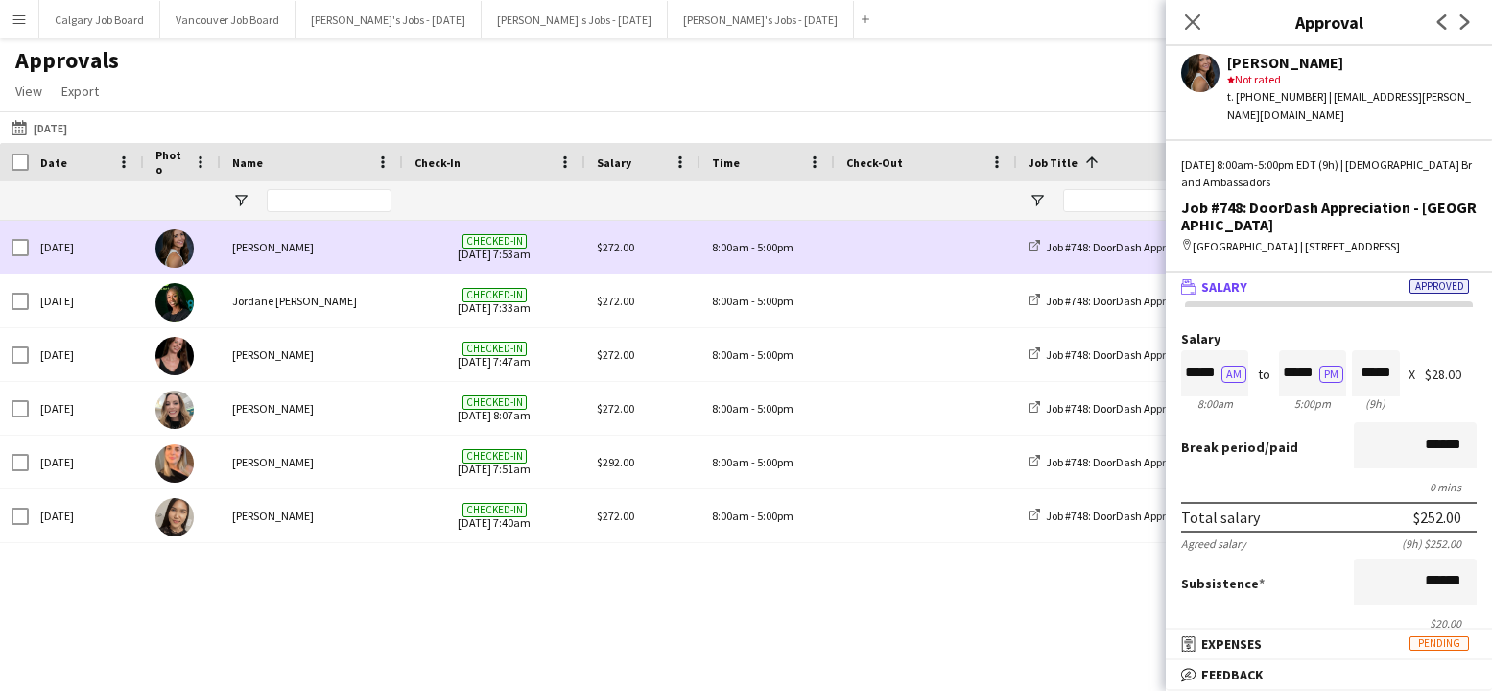 The image size is (1492, 691). Describe the element at coordinates (227, 19) in the screenshot. I see `button: Vancouver Job Board` at that location.